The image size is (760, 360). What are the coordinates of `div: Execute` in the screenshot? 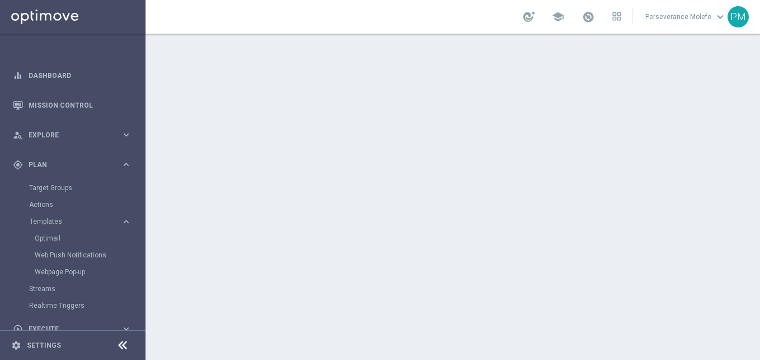 It's located at (67, 329).